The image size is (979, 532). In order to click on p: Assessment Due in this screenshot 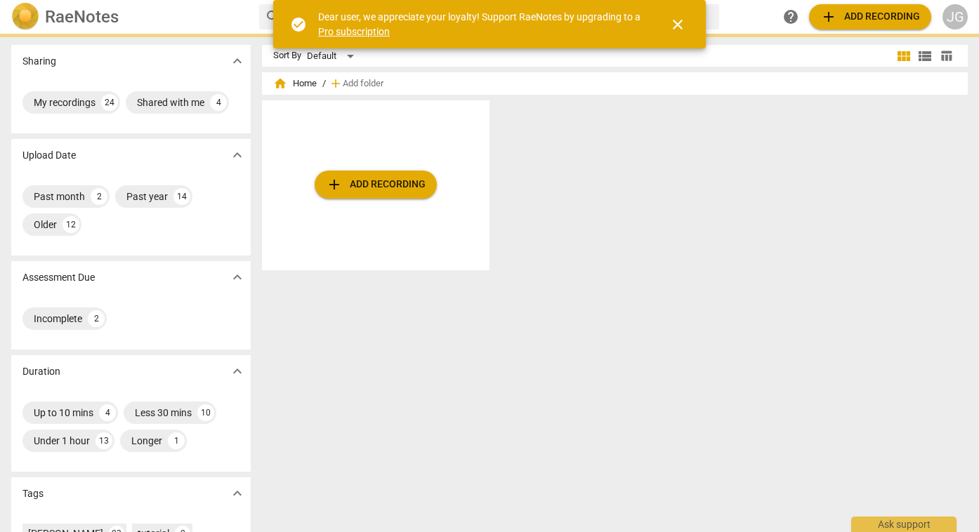, I will do `click(58, 277)`.